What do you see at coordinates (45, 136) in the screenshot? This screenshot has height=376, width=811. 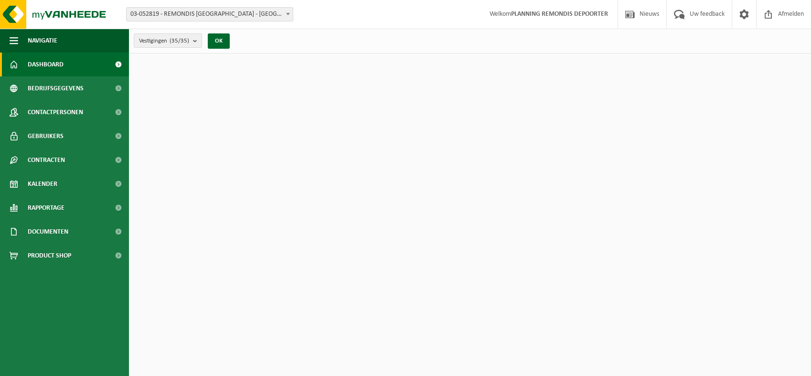 I see `span: Gebruikers` at bounding box center [45, 136].